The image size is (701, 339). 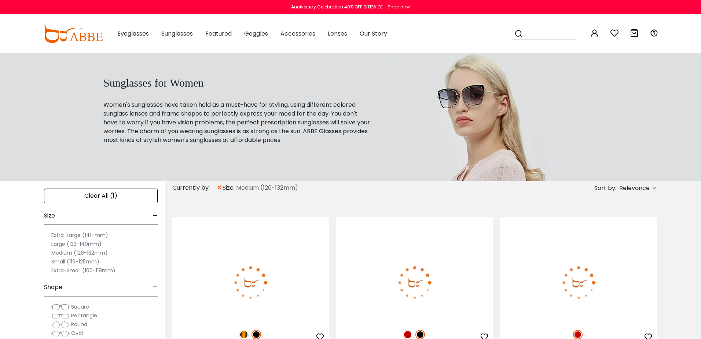 I want to click on span: Square, so click(x=80, y=307).